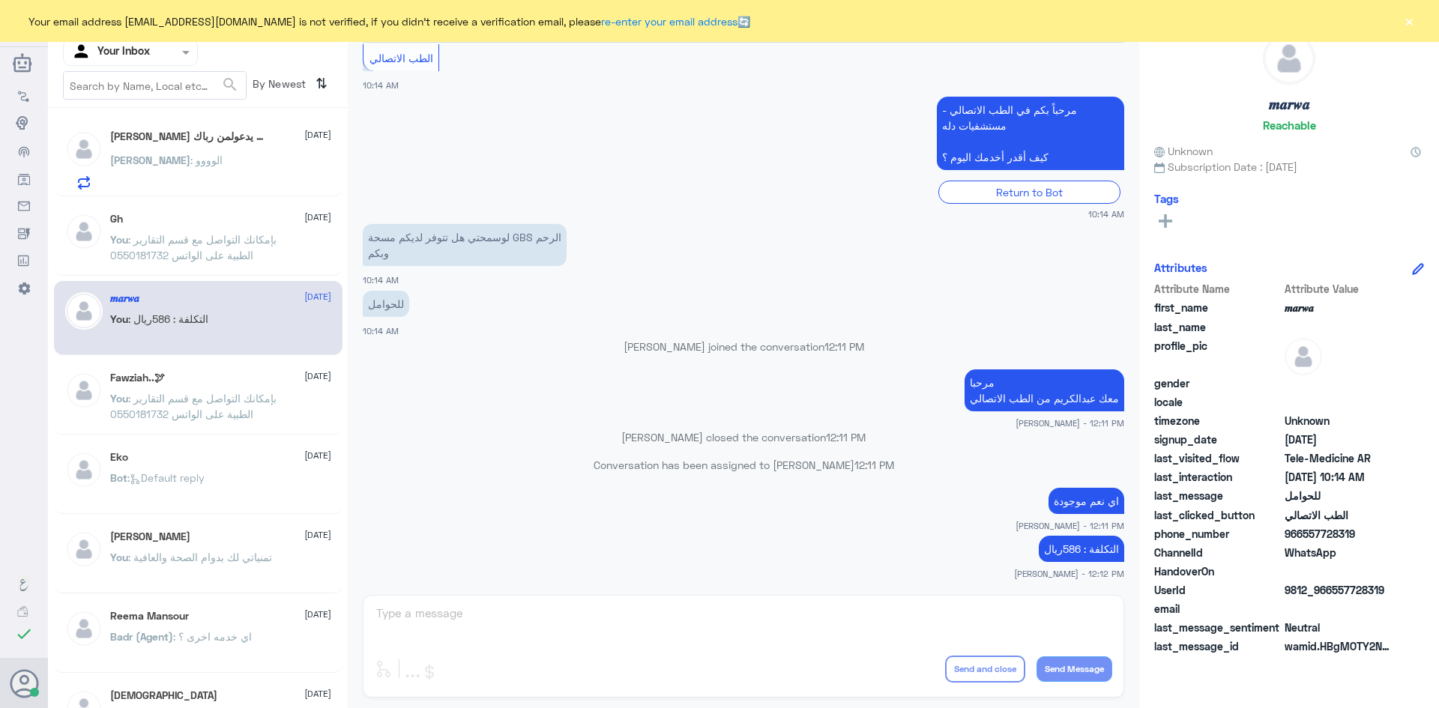  Describe the element at coordinates (1218, 439) in the screenshot. I see `span: signup_date` at that location.